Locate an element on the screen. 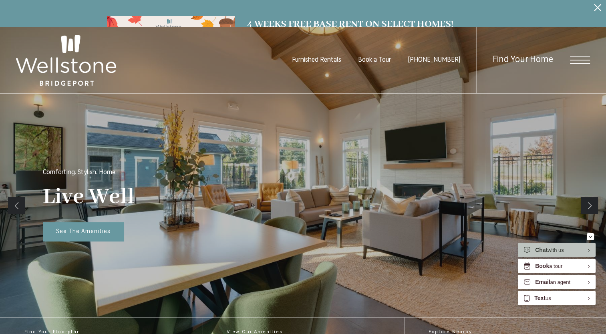  a: Previous is located at coordinates (16, 205).